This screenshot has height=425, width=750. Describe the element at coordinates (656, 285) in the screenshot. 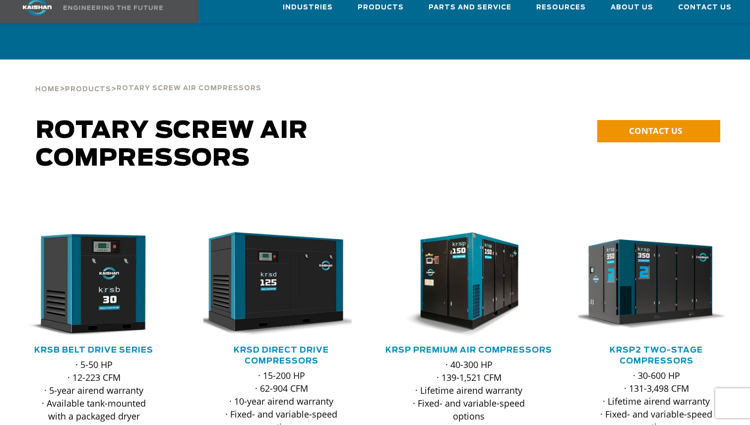

I see `div: krsp350` at that location.